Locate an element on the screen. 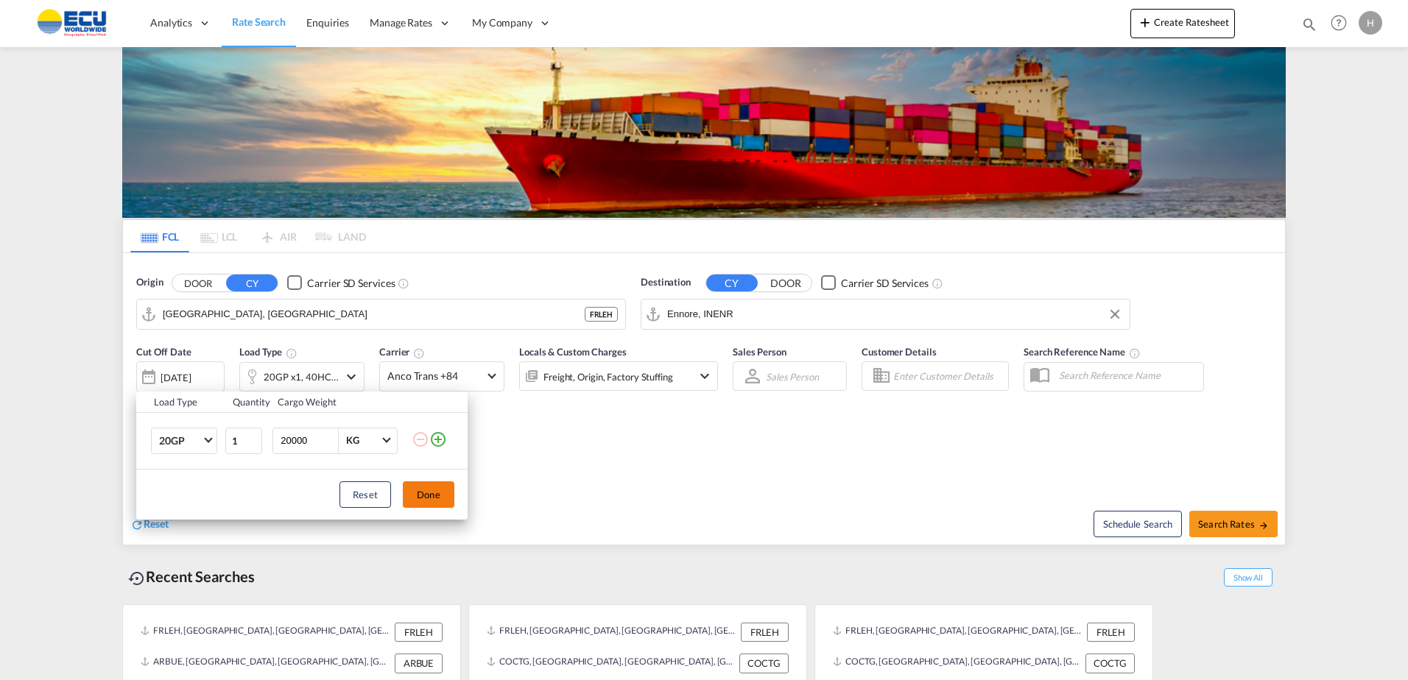  button: Done is located at coordinates (428, 495).